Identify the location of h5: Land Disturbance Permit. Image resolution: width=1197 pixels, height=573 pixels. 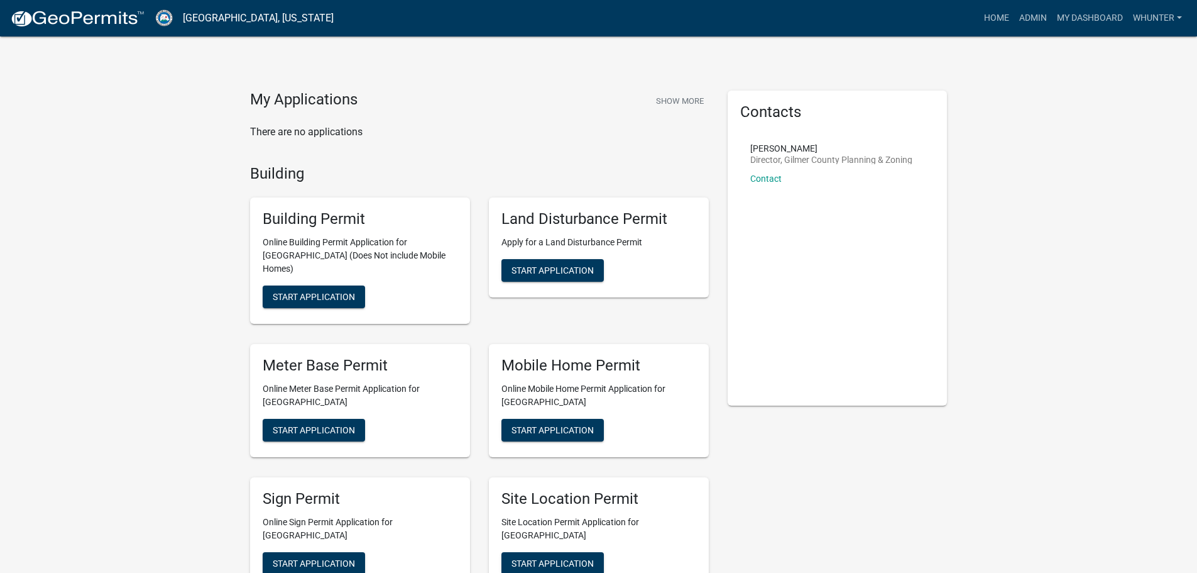
(599, 219).